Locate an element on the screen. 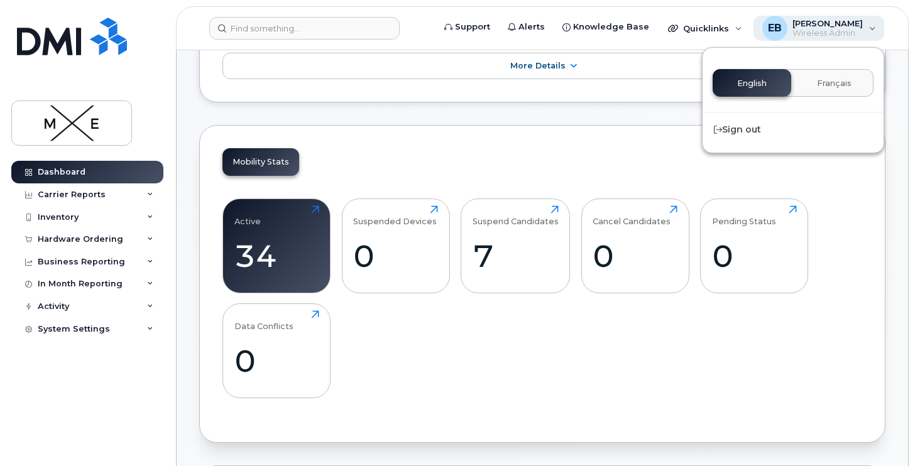  a: Data Conflicts0 is located at coordinates (276, 350).